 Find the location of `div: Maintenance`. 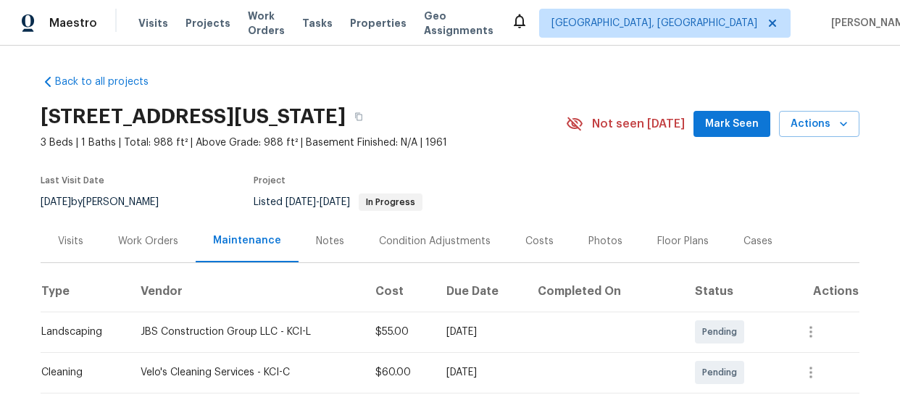

div: Maintenance is located at coordinates (247, 241).